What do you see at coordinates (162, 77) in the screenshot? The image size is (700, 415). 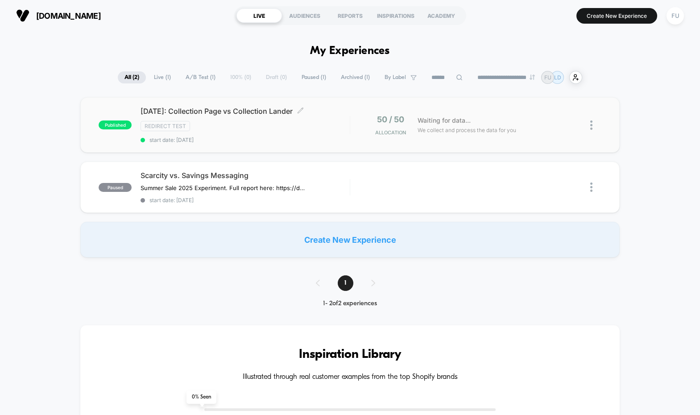 I see `span: Live ( 1 )` at bounding box center [162, 77].